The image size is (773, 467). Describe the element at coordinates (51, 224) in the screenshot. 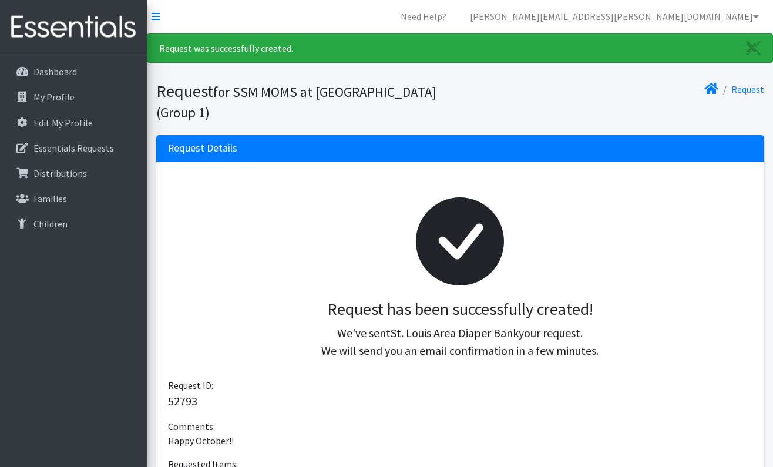

I see `p: Children` at that location.